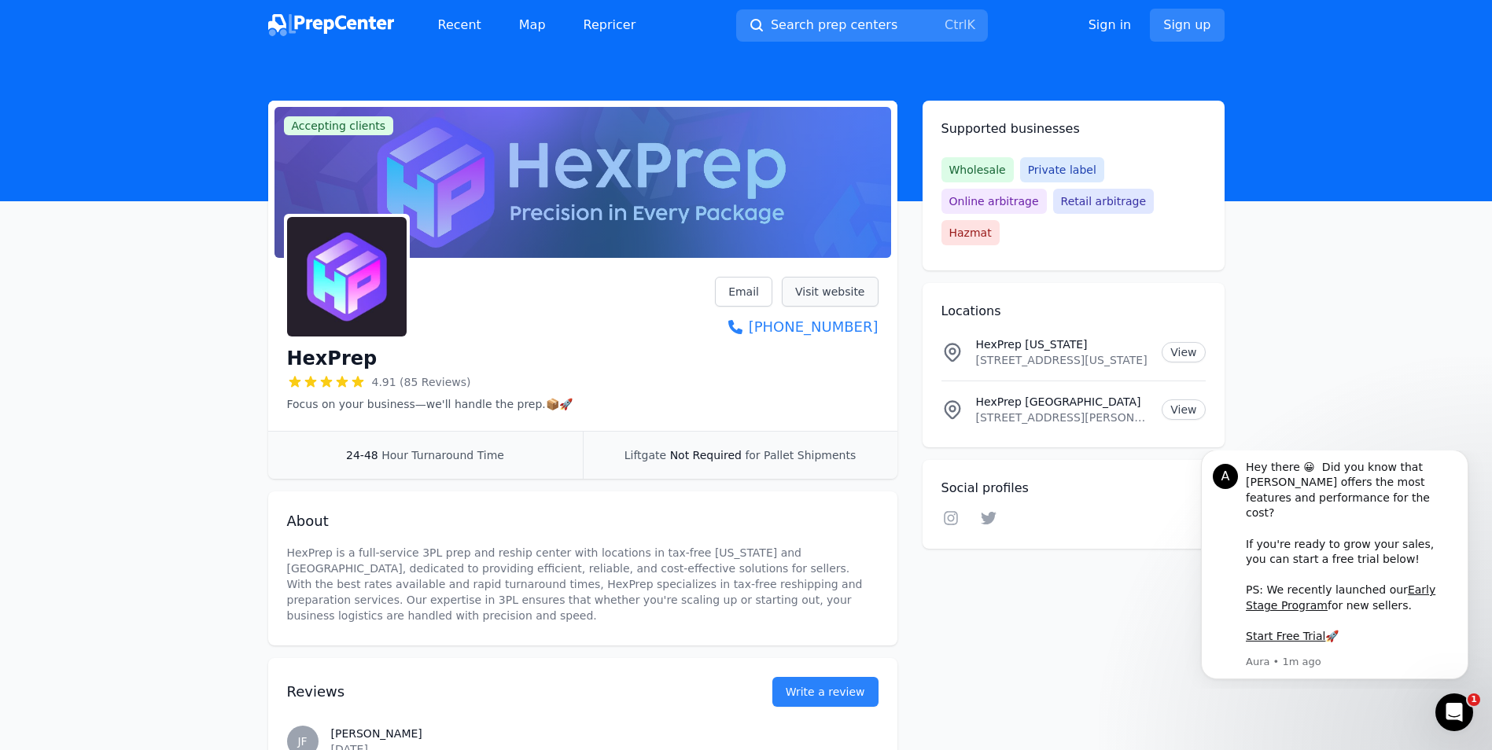  Describe the element at coordinates (743, 292) in the screenshot. I see `a: Email` at that location.